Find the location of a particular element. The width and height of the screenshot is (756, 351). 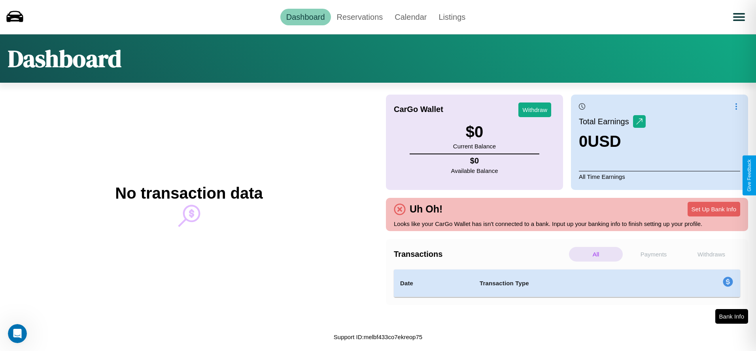

button: Open menu is located at coordinates (739, 17).